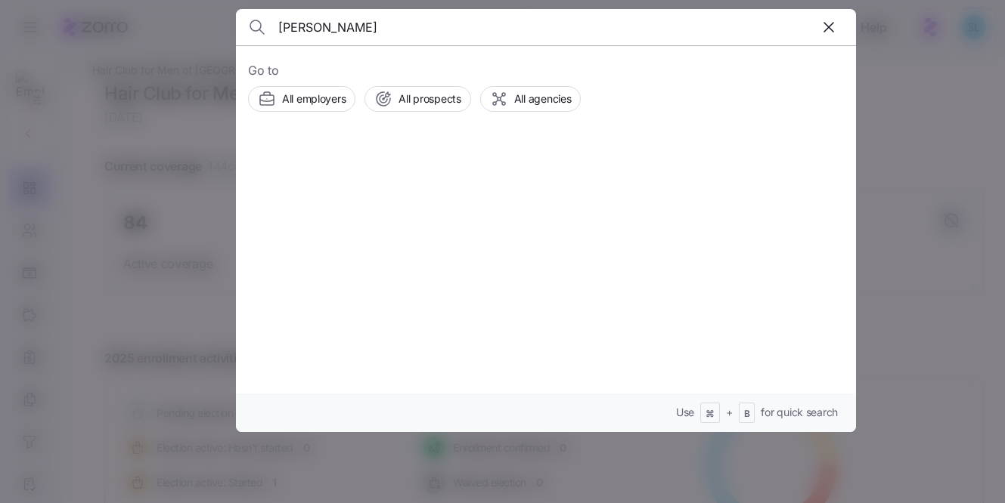 The height and width of the screenshot is (503, 1005). I want to click on button: All agencies, so click(531, 99).